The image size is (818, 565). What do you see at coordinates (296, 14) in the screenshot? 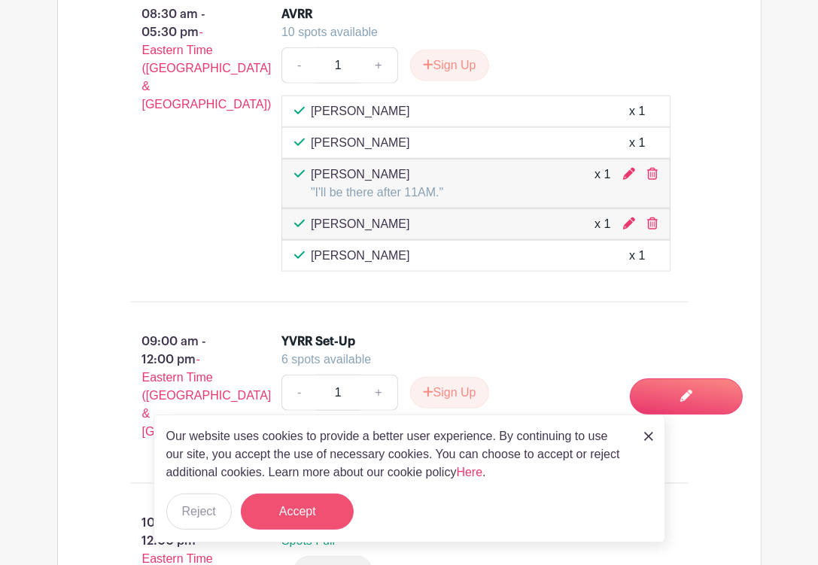
I see `div: AVRR` at bounding box center [296, 14].